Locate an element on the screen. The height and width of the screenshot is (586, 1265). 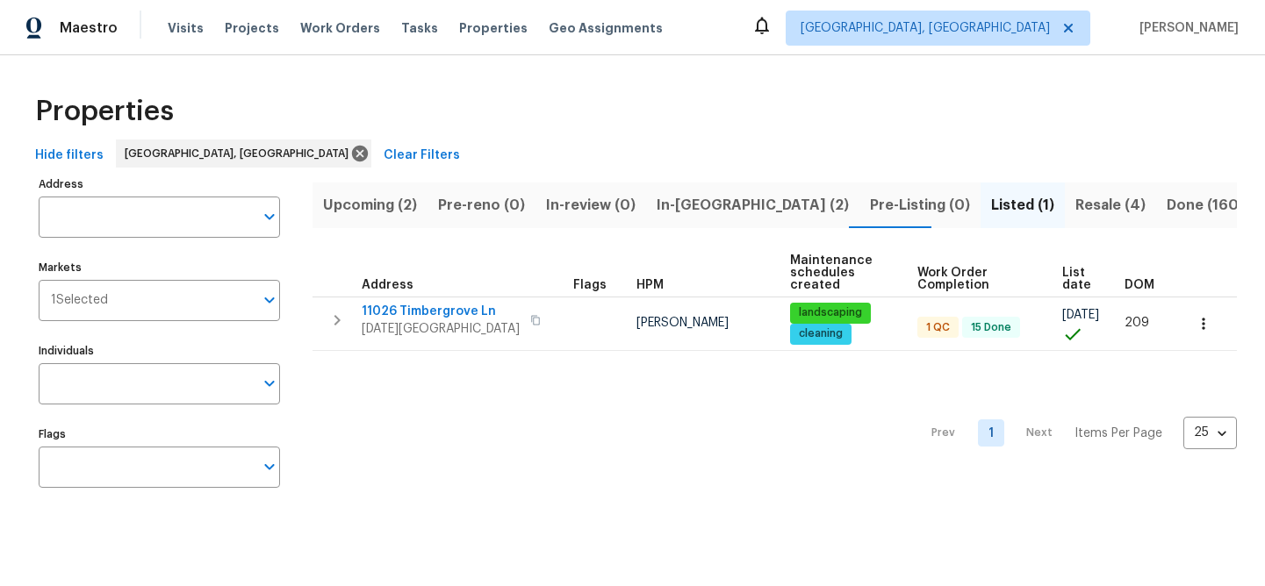
span: Clear Filters is located at coordinates (421, 155).